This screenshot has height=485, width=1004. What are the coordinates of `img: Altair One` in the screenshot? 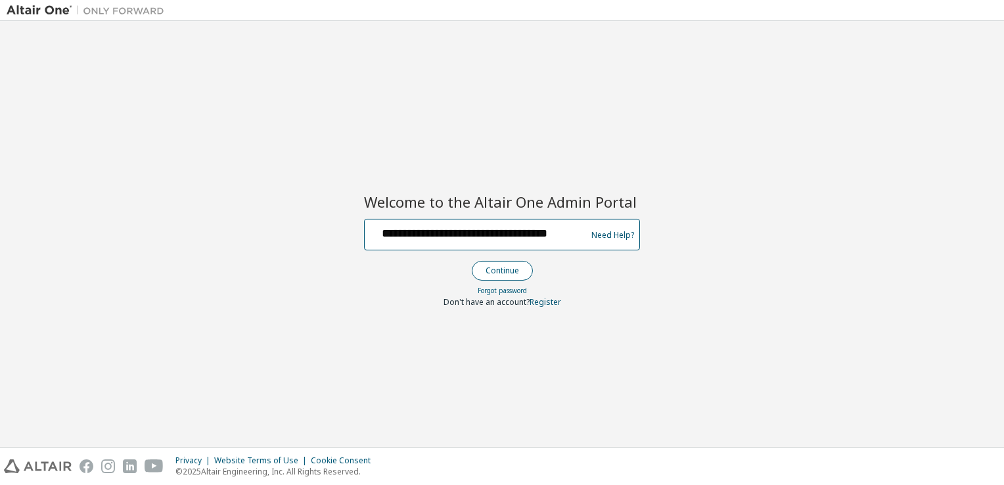 It's located at (89, 11).